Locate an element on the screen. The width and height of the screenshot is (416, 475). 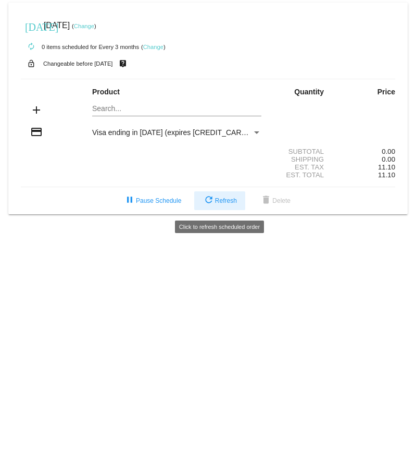
mat-icon: refresh is located at coordinates (209, 201).